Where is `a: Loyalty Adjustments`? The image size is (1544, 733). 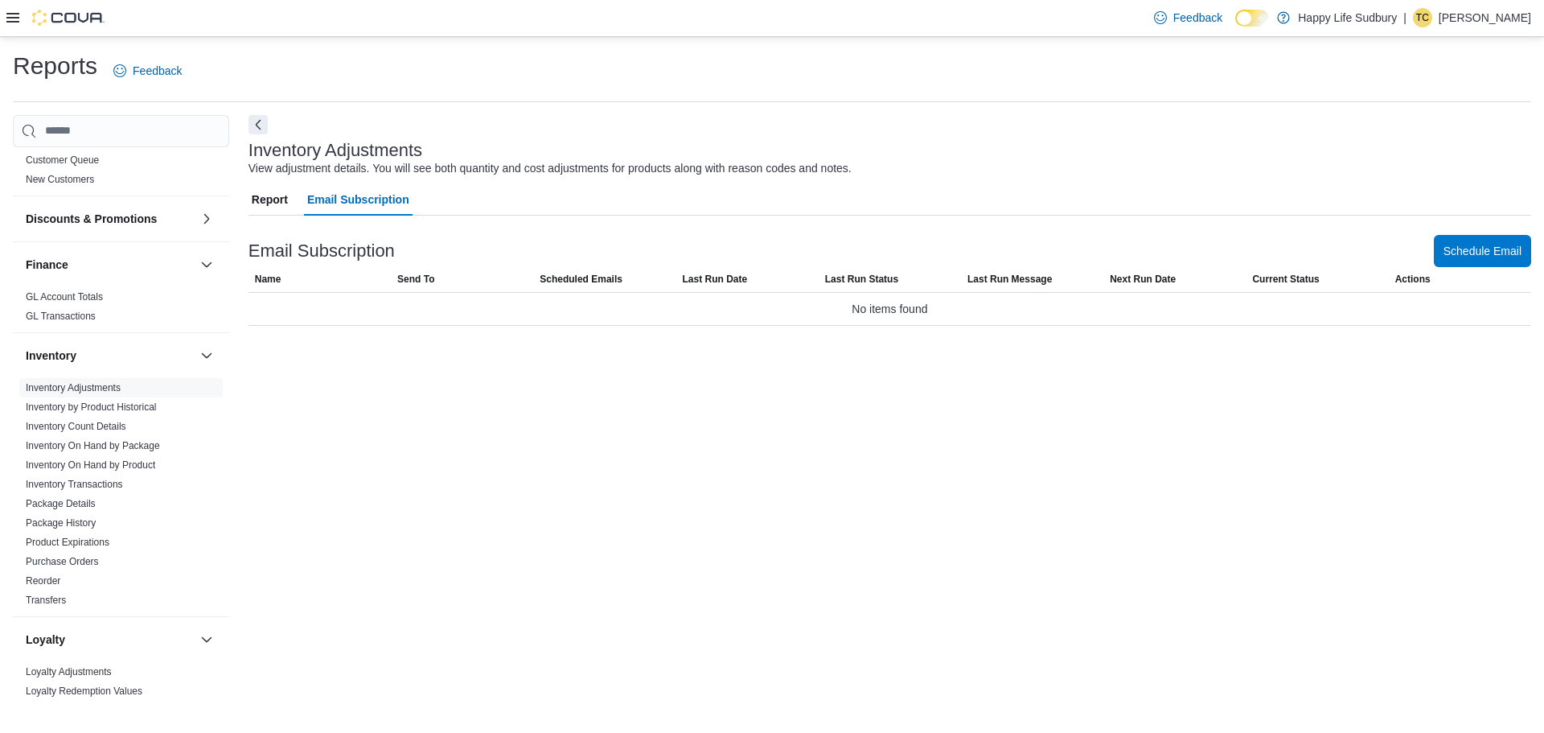
a: Loyalty Adjustments is located at coordinates (68, 672).